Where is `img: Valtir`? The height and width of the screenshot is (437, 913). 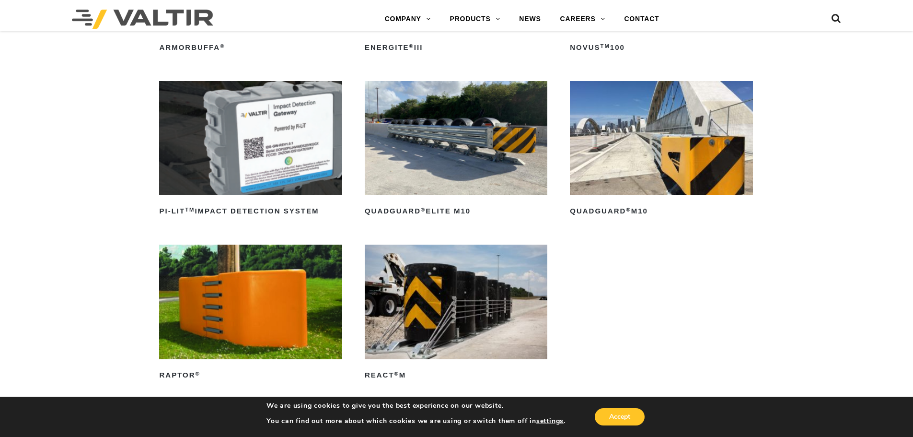 img: Valtir is located at coordinates (142, 19).